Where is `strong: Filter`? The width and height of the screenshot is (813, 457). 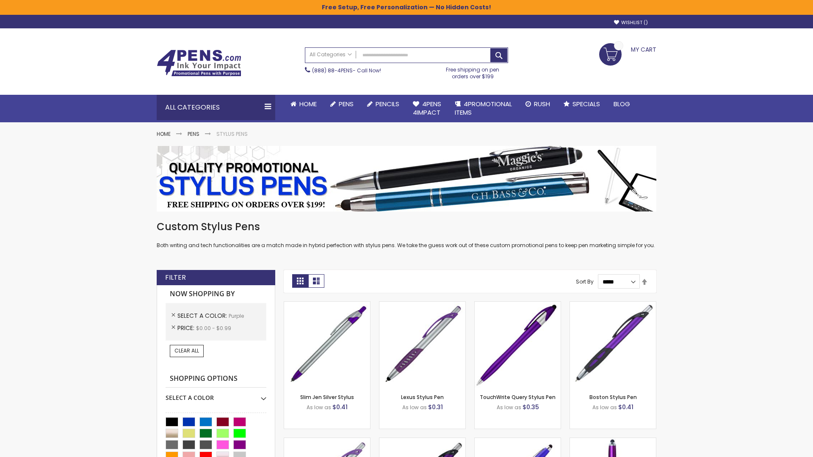
strong: Filter is located at coordinates (175, 278).